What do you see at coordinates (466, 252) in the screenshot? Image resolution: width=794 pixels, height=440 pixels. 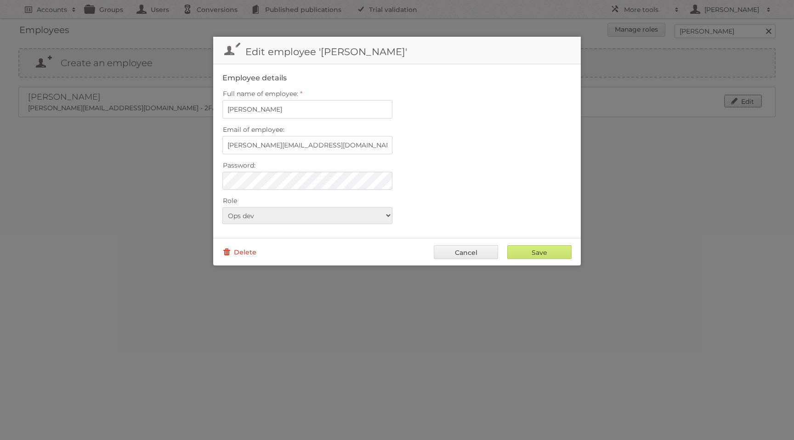 I see `a: Cancel` at bounding box center [466, 252].